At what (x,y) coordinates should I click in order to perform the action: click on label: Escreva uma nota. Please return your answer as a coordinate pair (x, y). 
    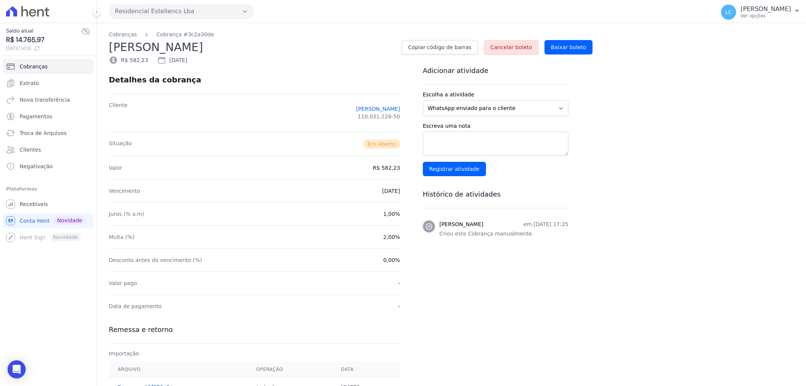
    Looking at the image, I should click on (496, 126).